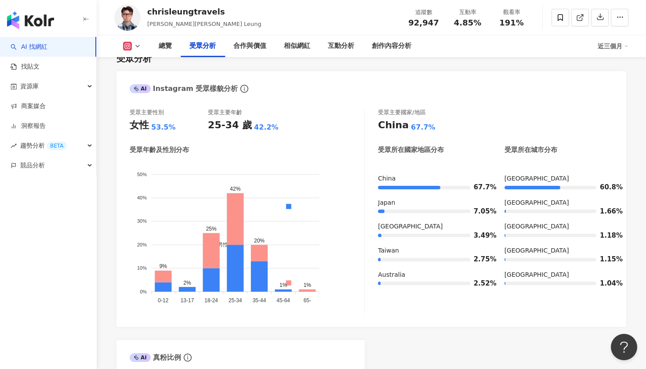 This screenshot has height=369, width=646. Describe the element at coordinates (606, 259) in the screenshot. I see `span: 1.15%` at that location.